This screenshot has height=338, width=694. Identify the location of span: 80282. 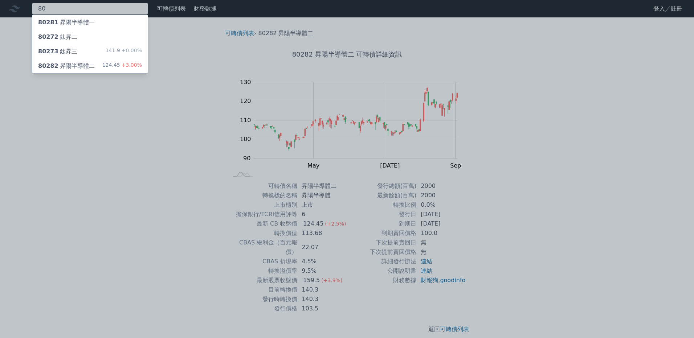
(48, 66).